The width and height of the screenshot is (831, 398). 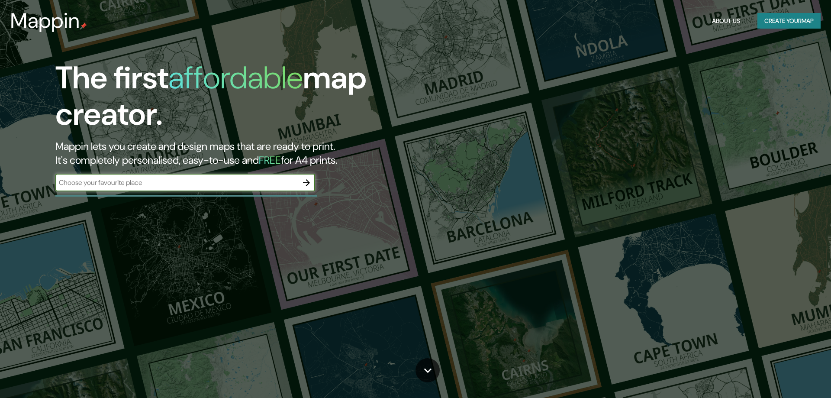 I want to click on img: mappin-pin, so click(x=84, y=26).